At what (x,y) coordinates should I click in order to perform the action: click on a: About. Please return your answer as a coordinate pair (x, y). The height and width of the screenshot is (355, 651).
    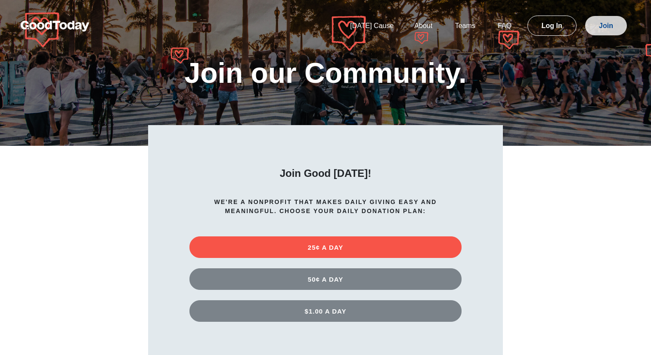
    Looking at the image, I should click on (423, 25).